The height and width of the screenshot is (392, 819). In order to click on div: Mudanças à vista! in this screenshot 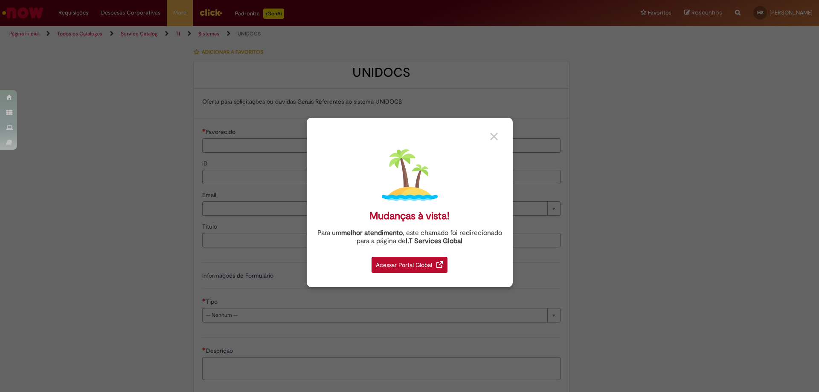, I will do `click(410, 216)`.